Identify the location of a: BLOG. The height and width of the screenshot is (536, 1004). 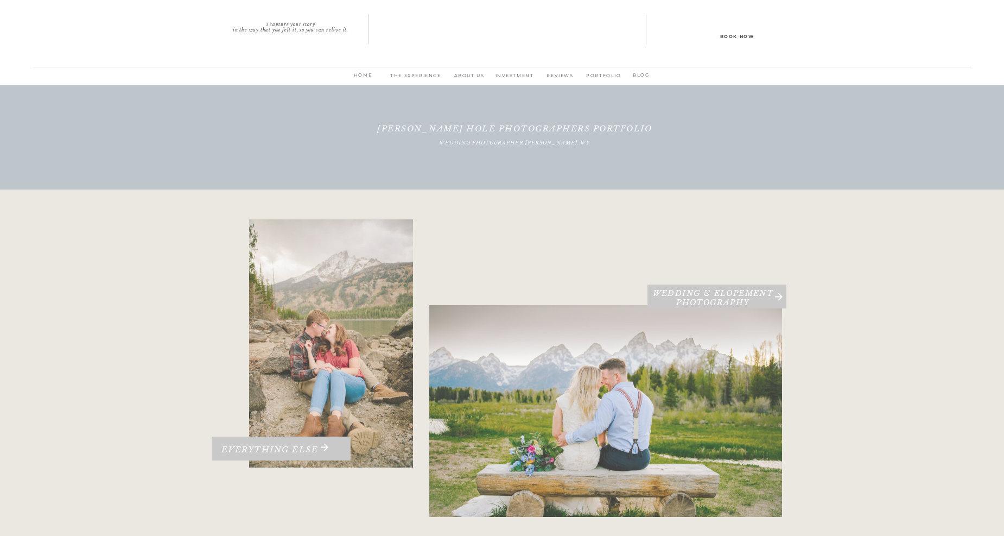
(641, 75).